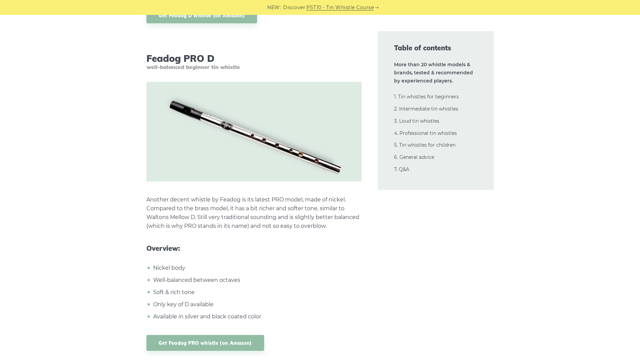  Describe the element at coordinates (427, 97) in the screenshot. I see `a: 1. Tin whistles for beginners` at that location.